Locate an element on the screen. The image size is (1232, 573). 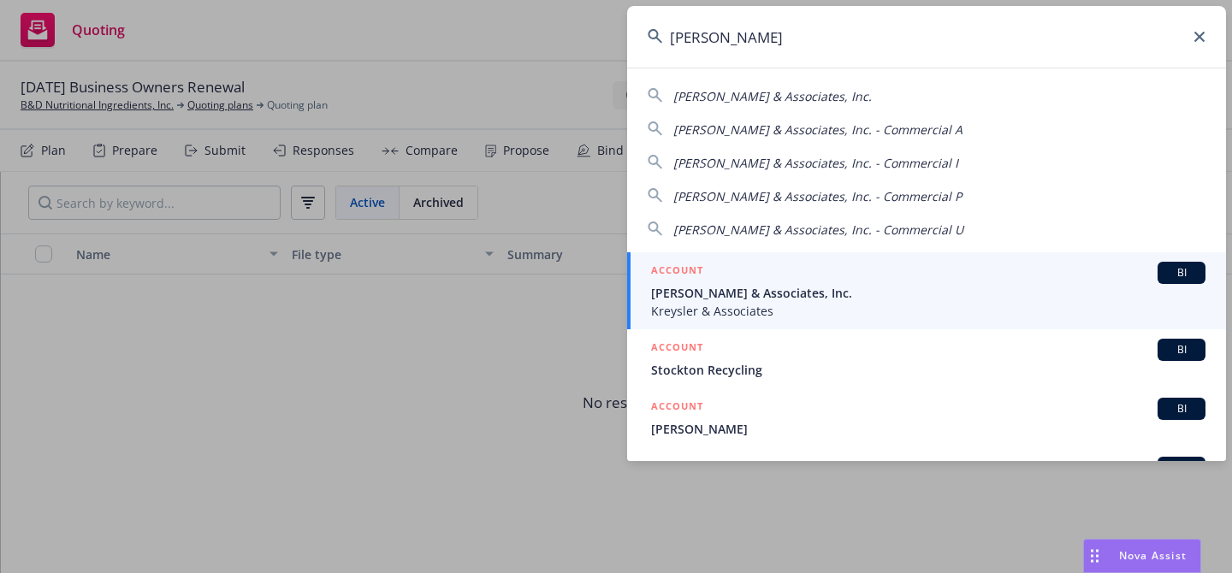
input: Search... is located at coordinates (927, 37).